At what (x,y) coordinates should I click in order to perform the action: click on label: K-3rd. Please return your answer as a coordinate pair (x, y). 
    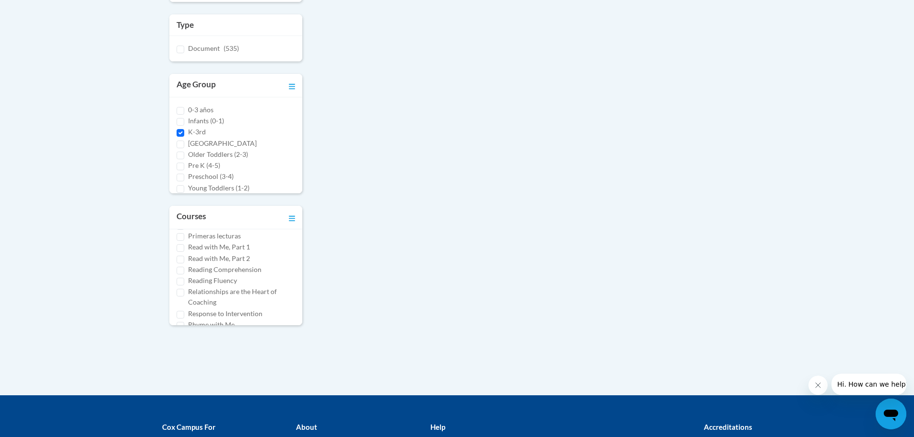
    Looking at the image, I should click on (197, 132).